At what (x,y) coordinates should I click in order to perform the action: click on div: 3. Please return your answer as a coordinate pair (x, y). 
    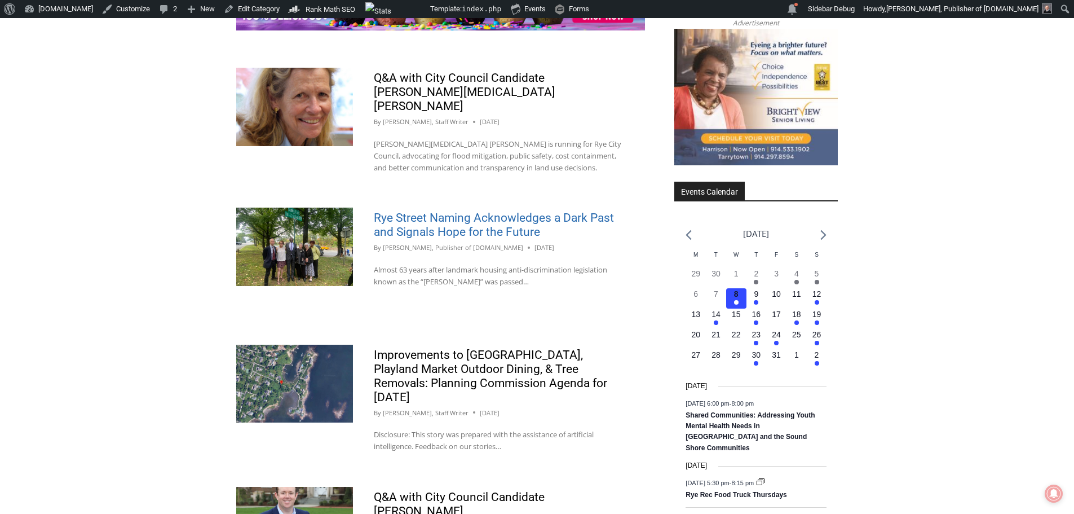
    Looking at the image, I should click on (120, 101).